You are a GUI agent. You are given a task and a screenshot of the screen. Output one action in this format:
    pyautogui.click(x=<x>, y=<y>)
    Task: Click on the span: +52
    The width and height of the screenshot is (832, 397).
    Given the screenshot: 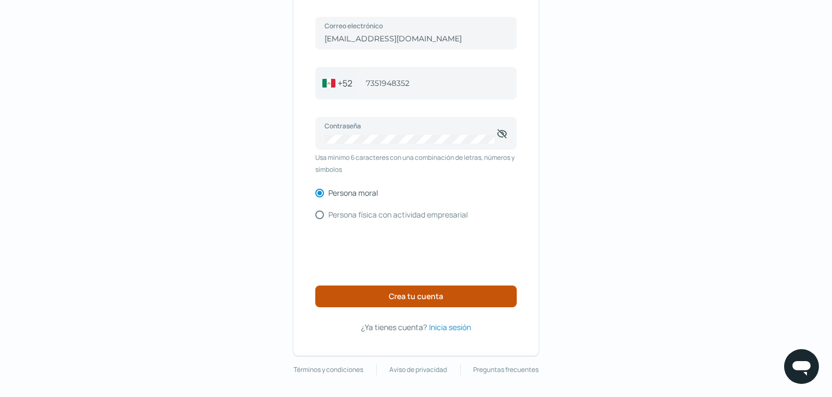 What is the action you would take?
    pyautogui.click(x=345, y=83)
    